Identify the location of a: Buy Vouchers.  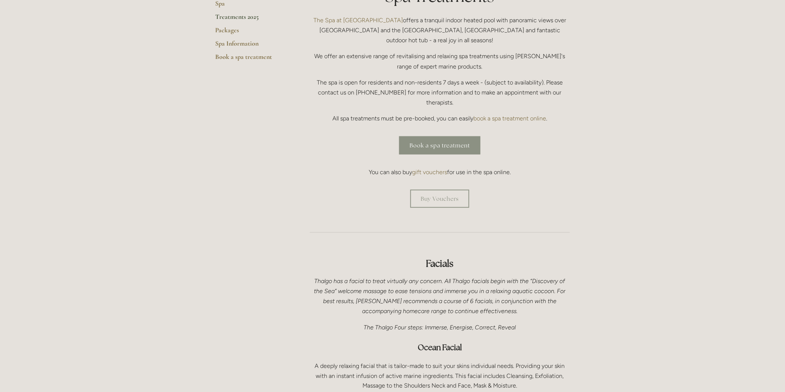
(439, 199).